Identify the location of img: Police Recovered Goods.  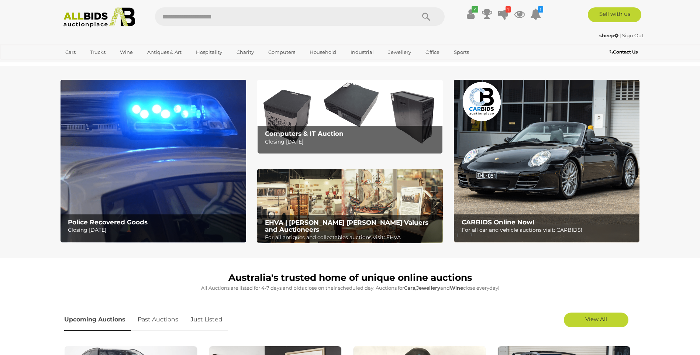
(153, 161).